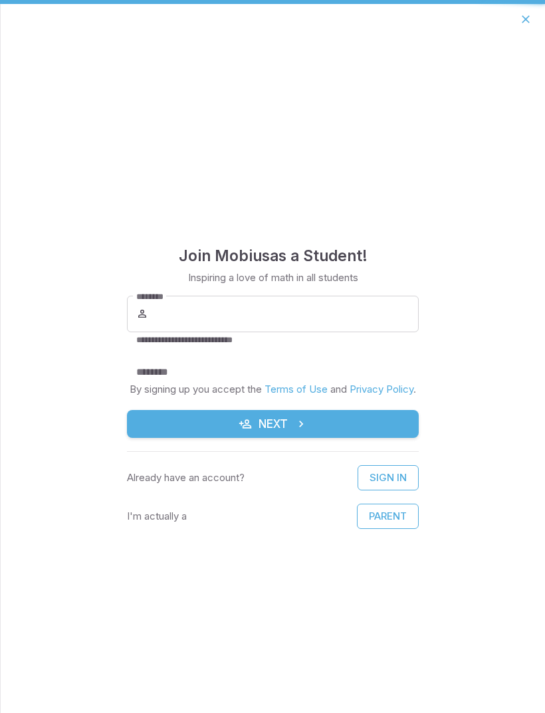 The height and width of the screenshot is (713, 545). I want to click on a: Terms of Use, so click(296, 389).